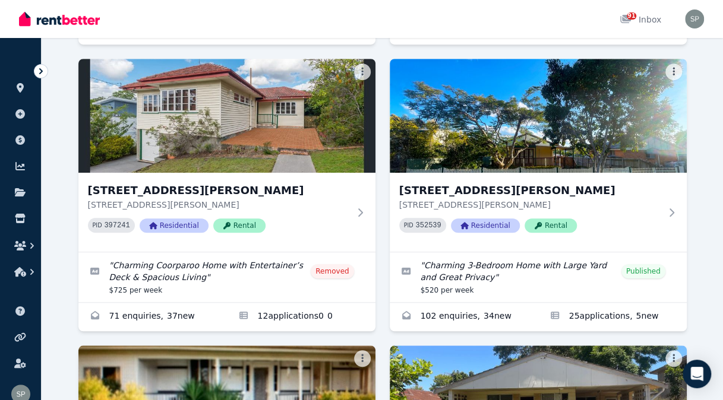 The height and width of the screenshot is (400, 723). I want to click on div: Inbox, so click(640, 20).